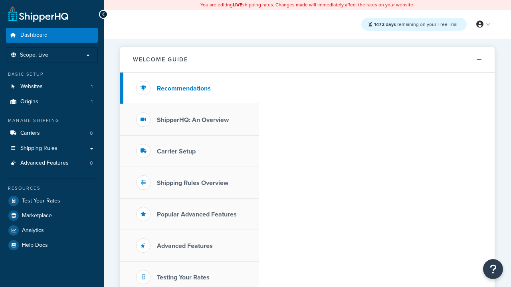 The image size is (511, 287). I want to click on h3: Shipping Rules Overview, so click(192, 183).